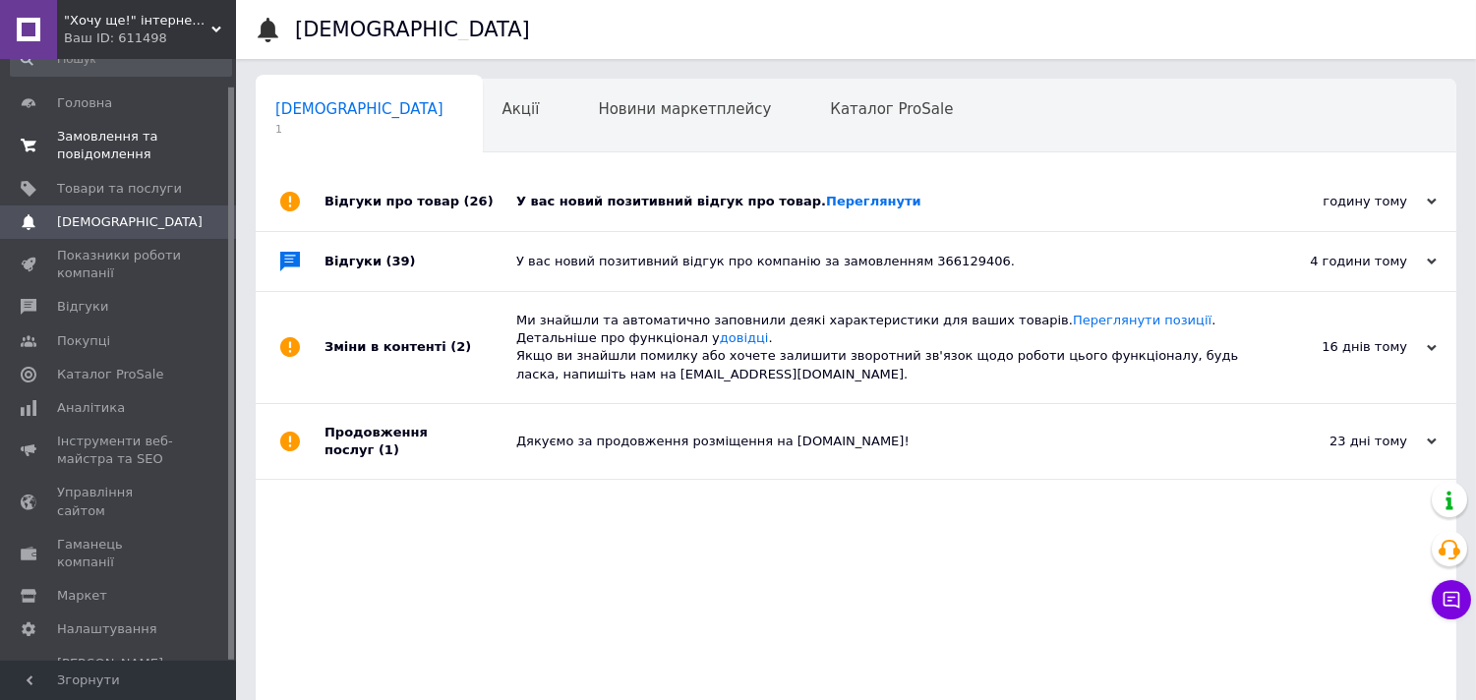 Image resolution: width=1476 pixels, height=700 pixels. Describe the element at coordinates (121, 59) in the screenshot. I see `input: Пошук` at that location.